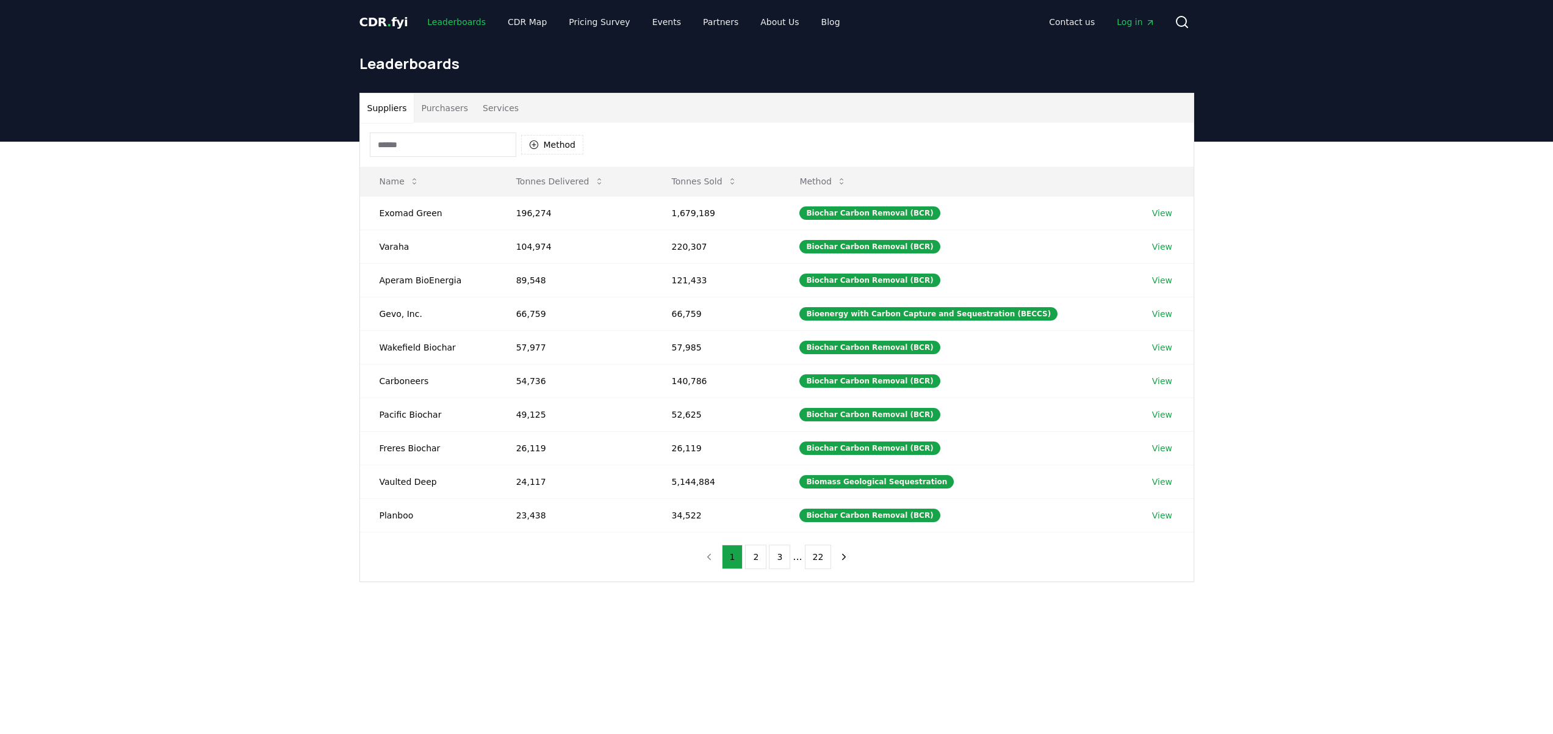  I want to click on a: Events, so click(666, 22).